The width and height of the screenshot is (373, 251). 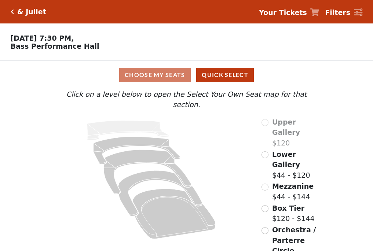 What do you see at coordinates (12, 12) in the screenshot?
I see `a: Click here to go back to filters` at bounding box center [12, 12].